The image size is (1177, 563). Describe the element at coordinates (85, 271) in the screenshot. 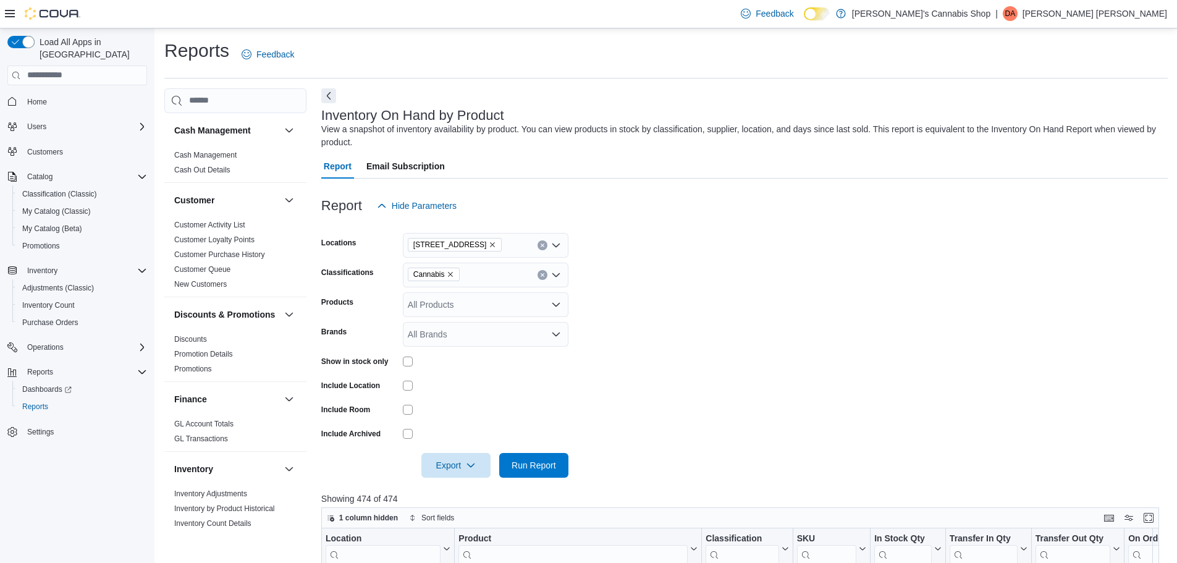

I see `span: Inventory` at that location.